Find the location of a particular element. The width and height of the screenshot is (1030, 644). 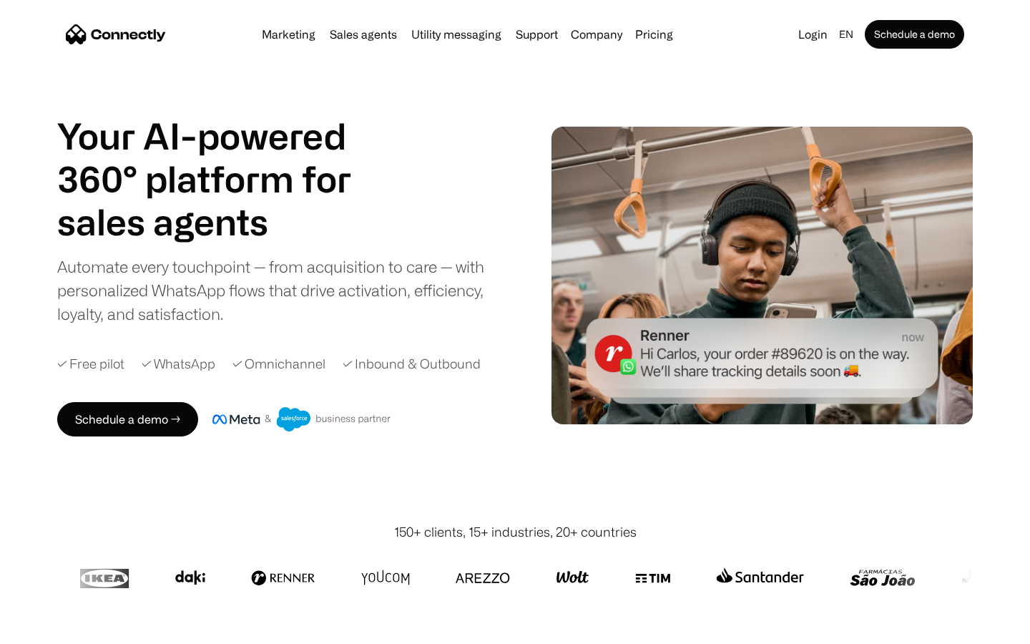

a: Schedule a demo is located at coordinates (914, 34).